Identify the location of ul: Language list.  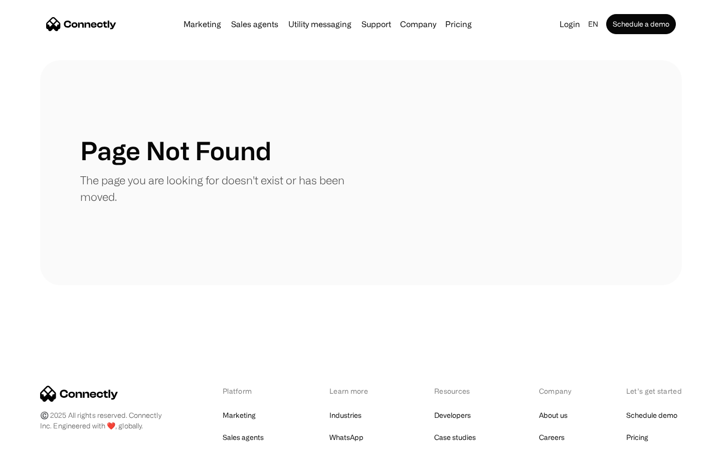
(40, 441).